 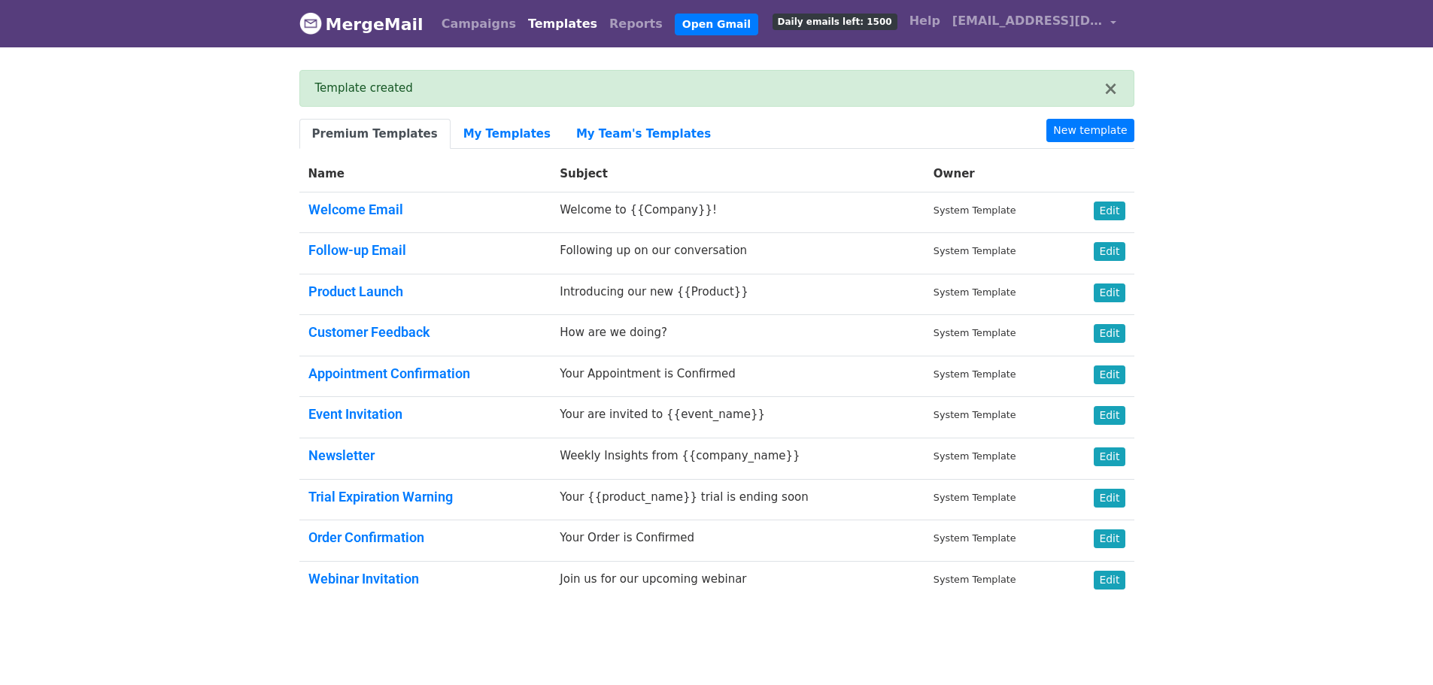 What do you see at coordinates (311, 23) in the screenshot?
I see `img: MergeMail logo` at bounding box center [311, 23].